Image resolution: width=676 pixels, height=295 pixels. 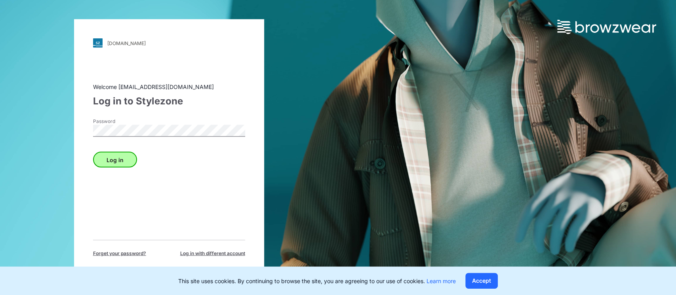 What do you see at coordinates (317, 281) in the screenshot?
I see `p: This site uses cookies. By continuing to browse the site, you are agreeing to our use of cookies.` at bounding box center [317, 281].